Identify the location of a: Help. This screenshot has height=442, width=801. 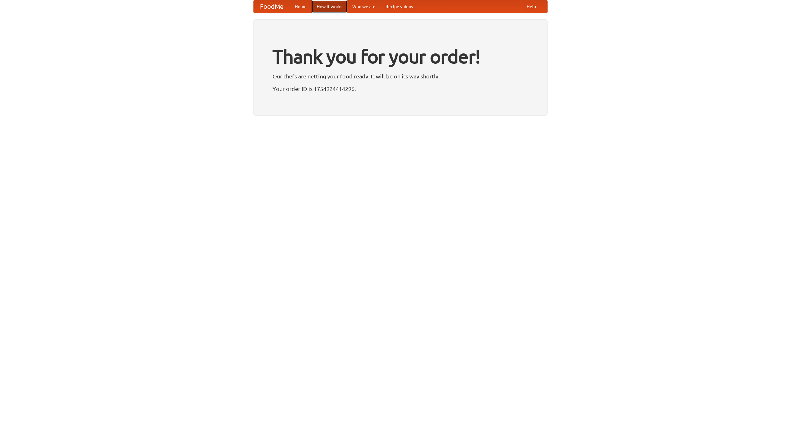
(531, 7).